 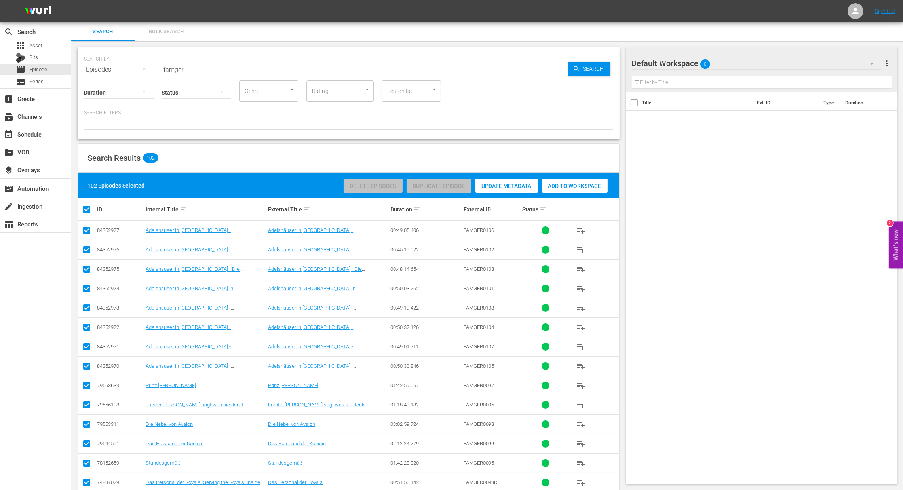 I want to click on span: FAMGER0105, so click(x=479, y=366).